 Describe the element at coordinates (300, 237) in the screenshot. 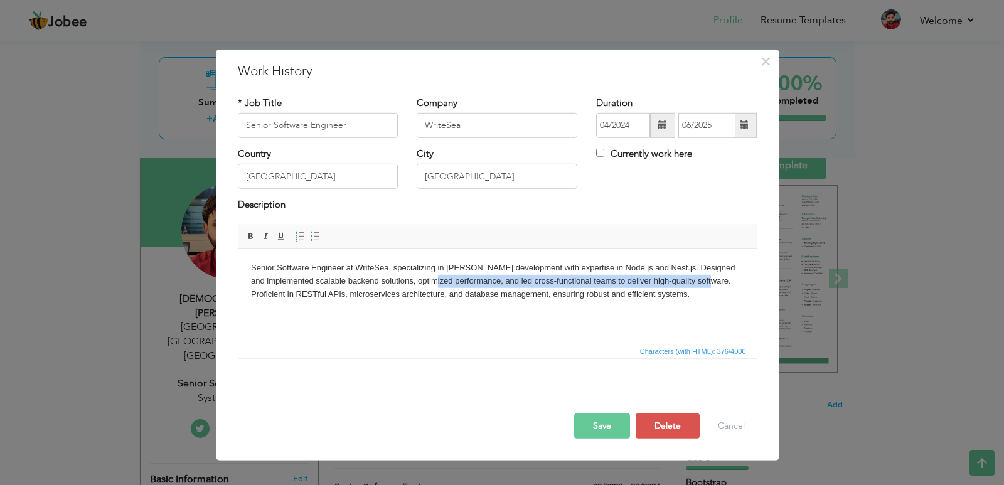

I see `a: Insert/Remove Numbered List` at that location.